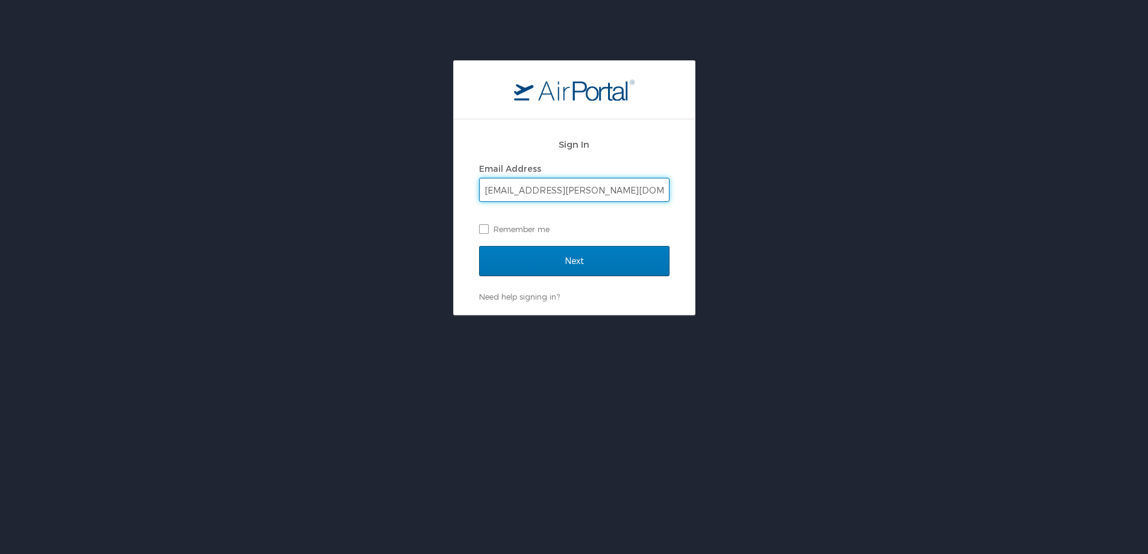  I want to click on img: logo, so click(574, 90).